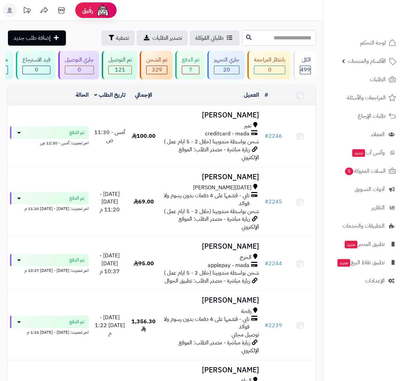 The height and width of the screenshot is (381, 404). Describe the element at coordinates (118, 38) in the screenshot. I see `button: تصفية` at that location.